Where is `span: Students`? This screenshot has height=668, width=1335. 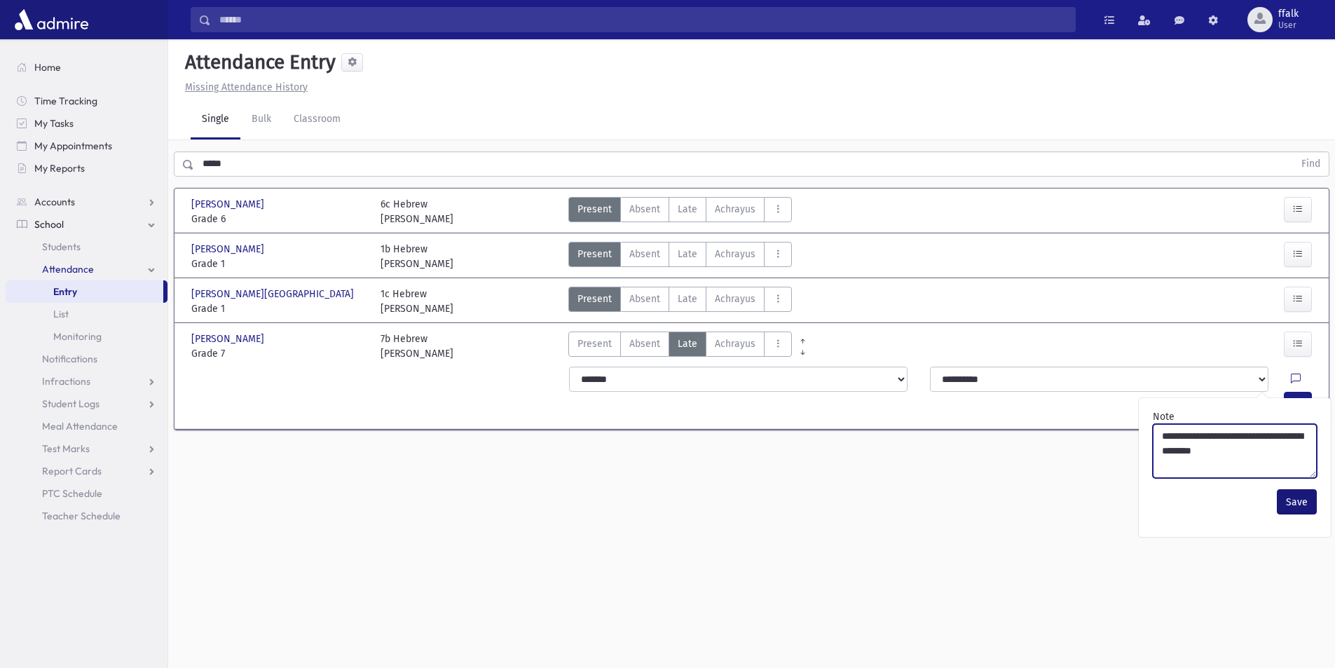 span: Students is located at coordinates (61, 247).